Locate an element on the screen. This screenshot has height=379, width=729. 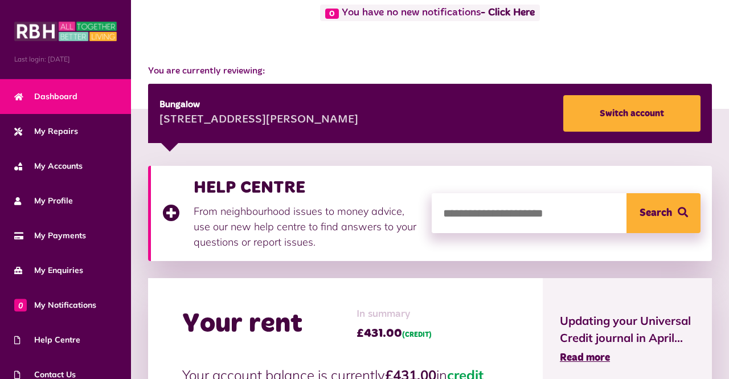
span: In summary is located at coordinates (394, 314).